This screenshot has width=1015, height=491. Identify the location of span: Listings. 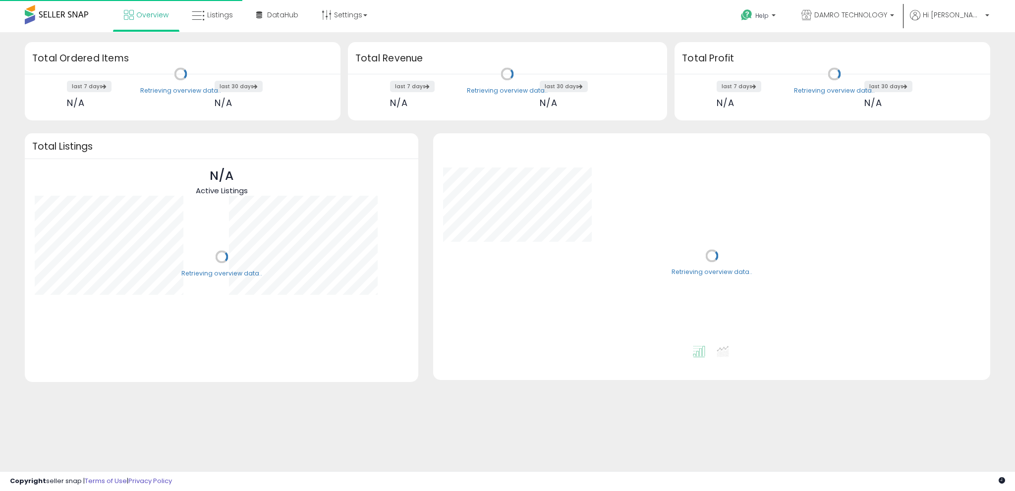
(220, 15).